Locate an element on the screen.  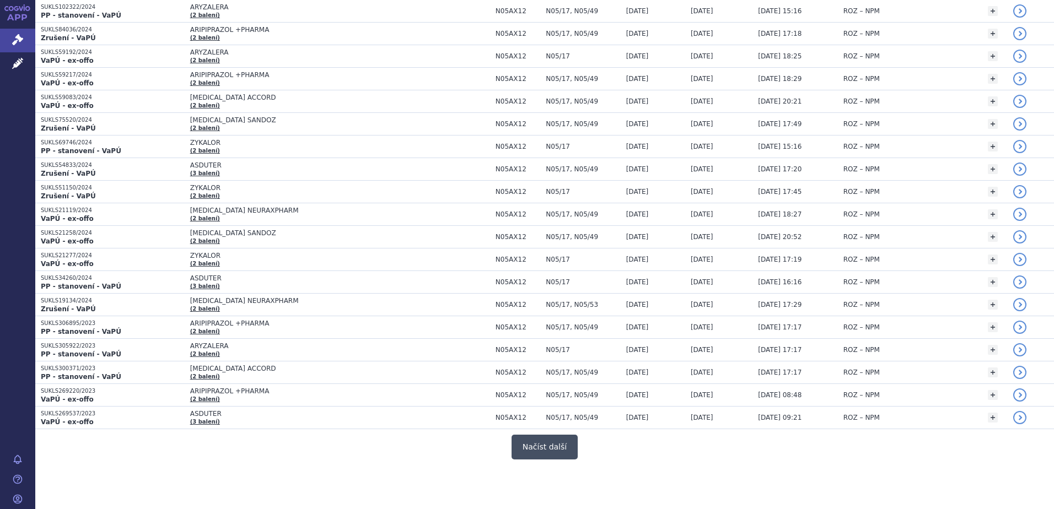
p: SUKLS269220/2023 is located at coordinates (112, 391).